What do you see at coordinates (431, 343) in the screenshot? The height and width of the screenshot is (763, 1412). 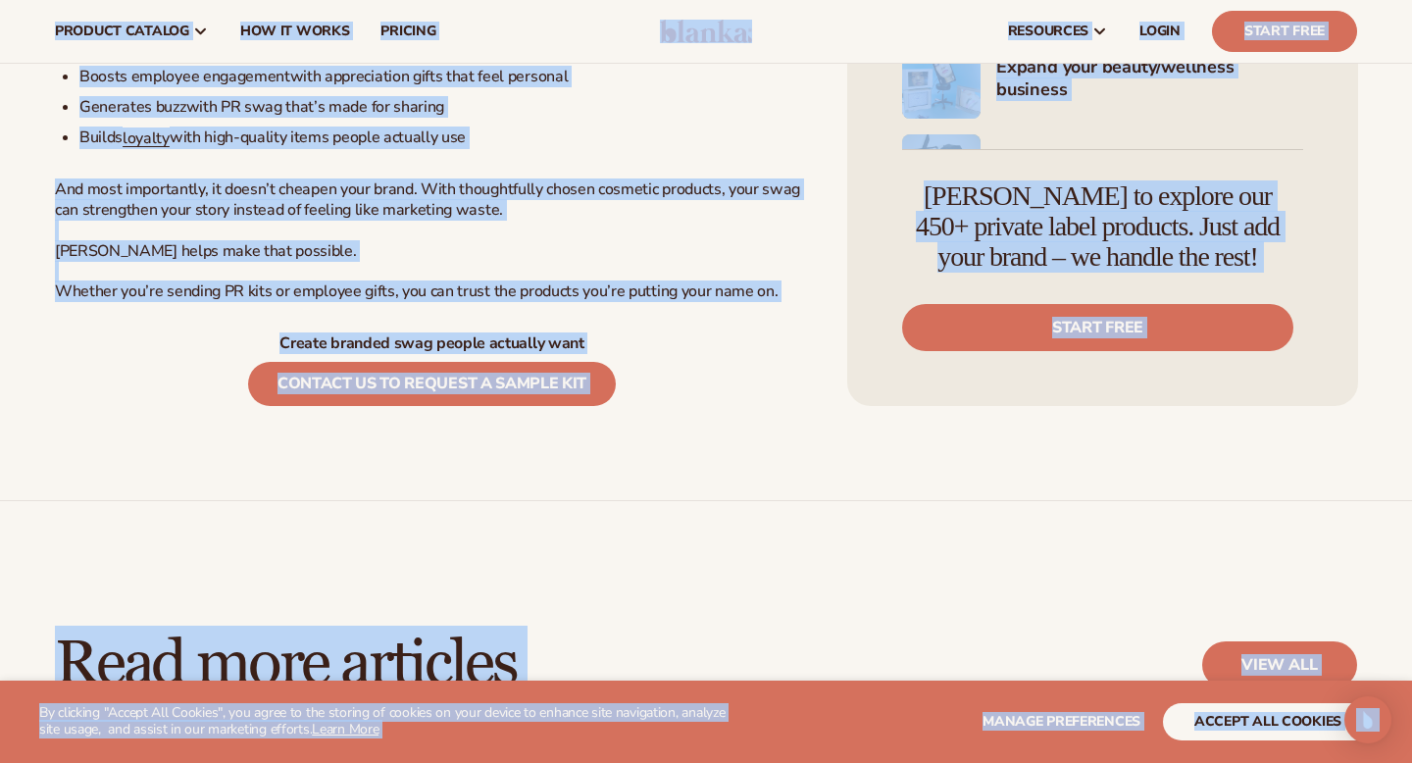 I see `strong: Create branded swag people actually want` at bounding box center [431, 343].